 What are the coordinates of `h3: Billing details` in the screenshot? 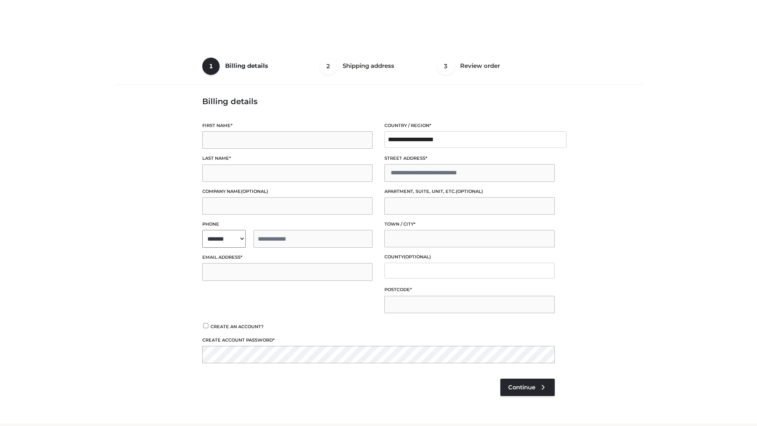 It's located at (379, 101).